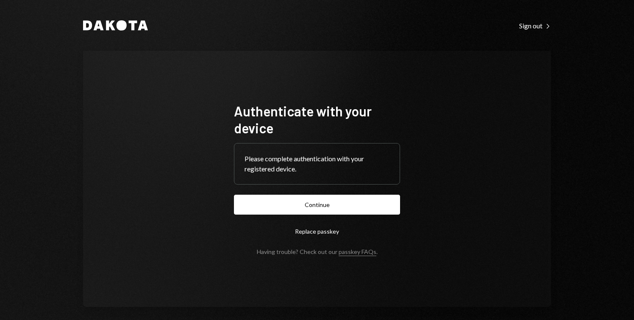  Describe the element at coordinates (535, 26) in the screenshot. I see `div: Sign out` at that location.